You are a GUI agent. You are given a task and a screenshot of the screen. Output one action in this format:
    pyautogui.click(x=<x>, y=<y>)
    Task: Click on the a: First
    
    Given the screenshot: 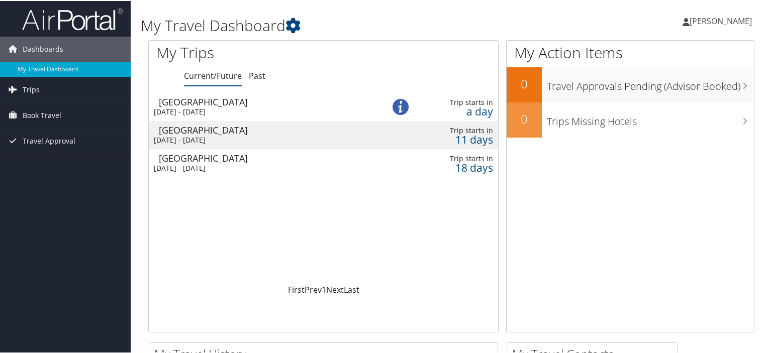 What is the action you would take?
    pyautogui.click(x=296, y=289)
    